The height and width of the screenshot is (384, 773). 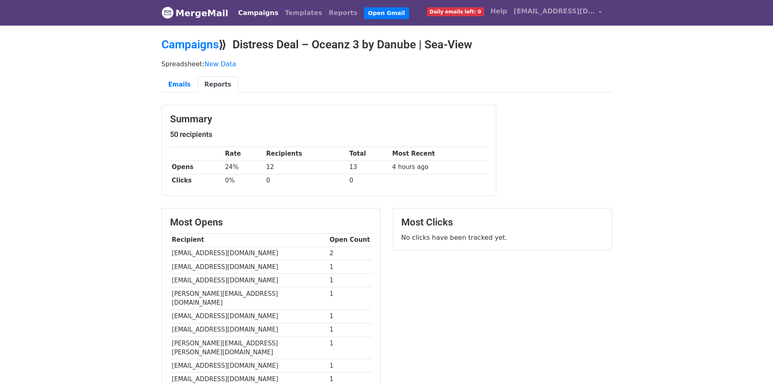 What do you see at coordinates (386, 13) in the screenshot?
I see `a: Open Gmail` at bounding box center [386, 13].